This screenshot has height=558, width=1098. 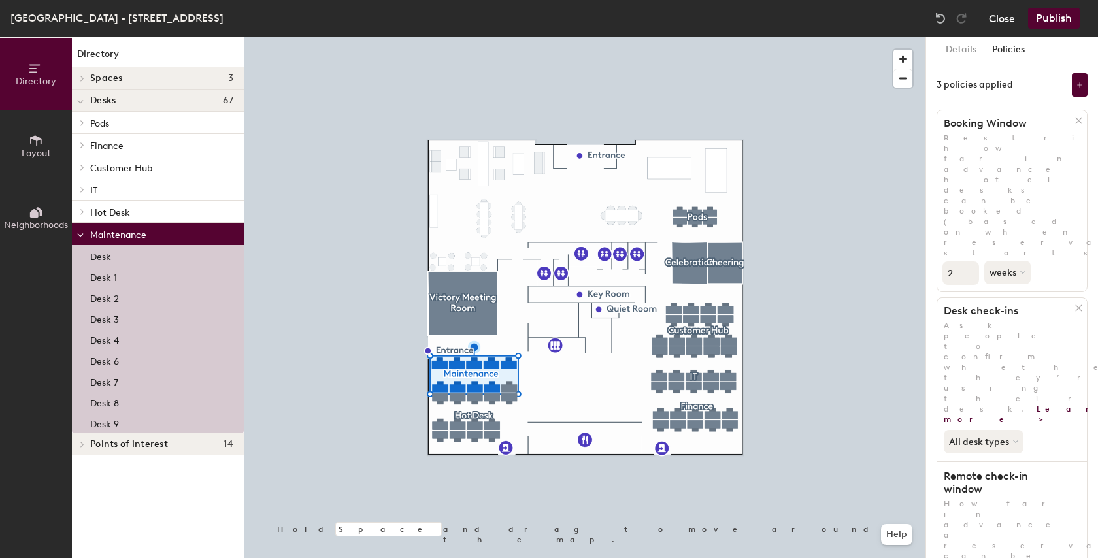 What do you see at coordinates (103, 101) in the screenshot?
I see `span: Desks` at bounding box center [103, 101].